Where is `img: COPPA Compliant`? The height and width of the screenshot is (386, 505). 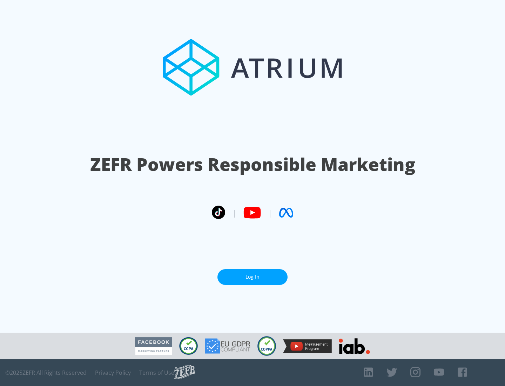
img: COPPA Compliant is located at coordinates (267, 346).